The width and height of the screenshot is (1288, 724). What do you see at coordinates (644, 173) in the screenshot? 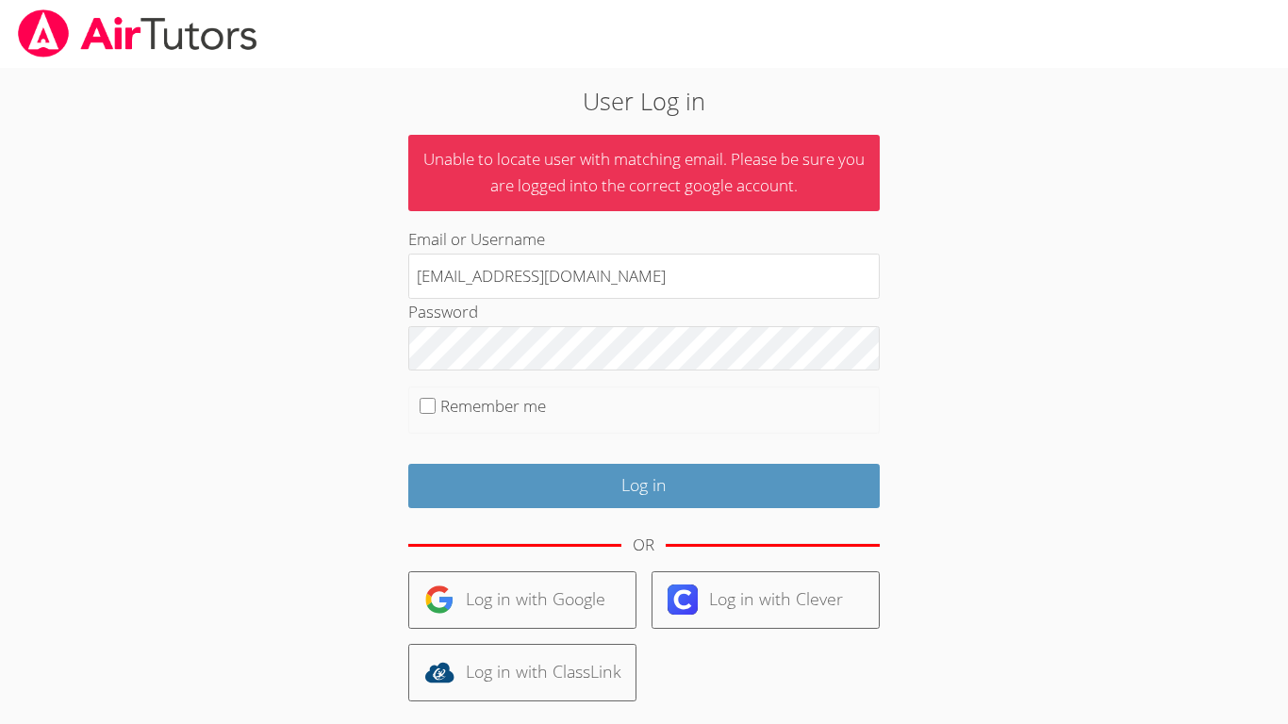
I see `p: Unable to locate user with matching email. Please be sure you are logged into the correct google ...` at bounding box center [644, 173].